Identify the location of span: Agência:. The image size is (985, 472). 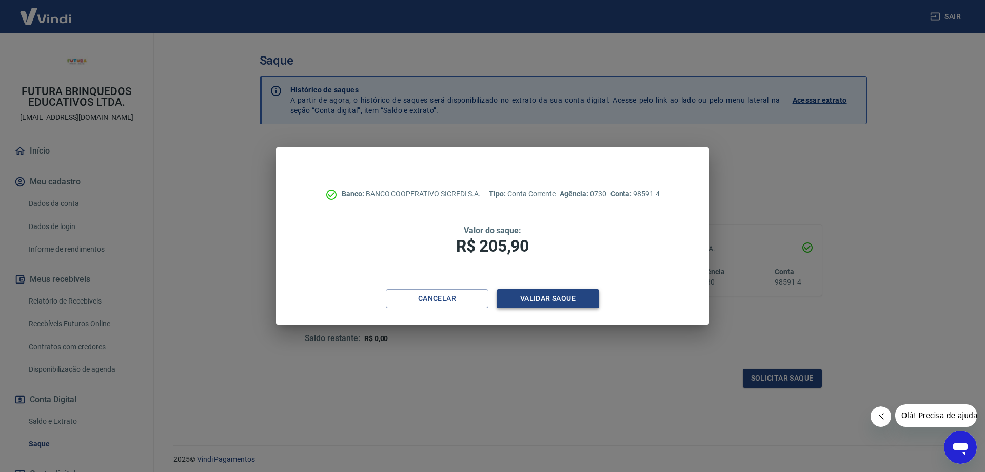
(575, 193).